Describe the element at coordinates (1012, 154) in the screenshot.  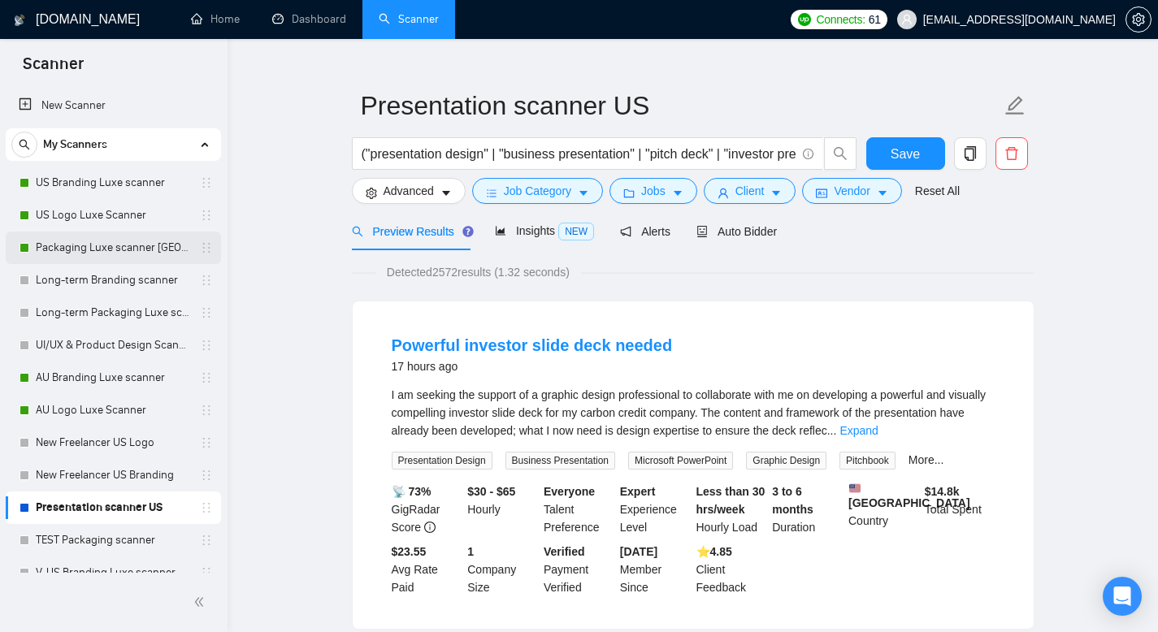
I see `button: delete` at that location.